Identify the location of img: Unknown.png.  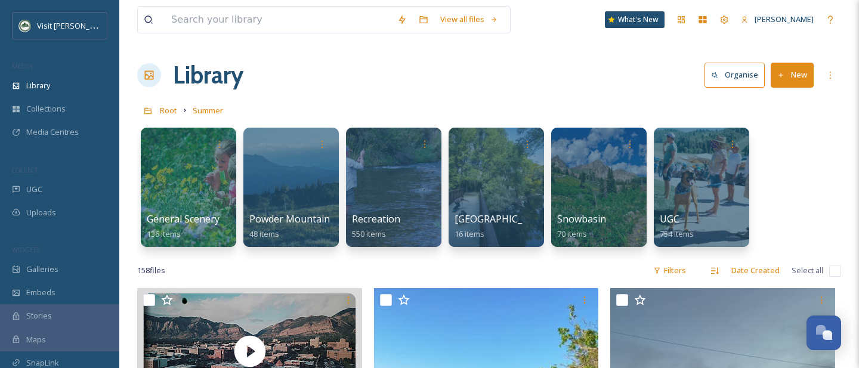
(25, 26).